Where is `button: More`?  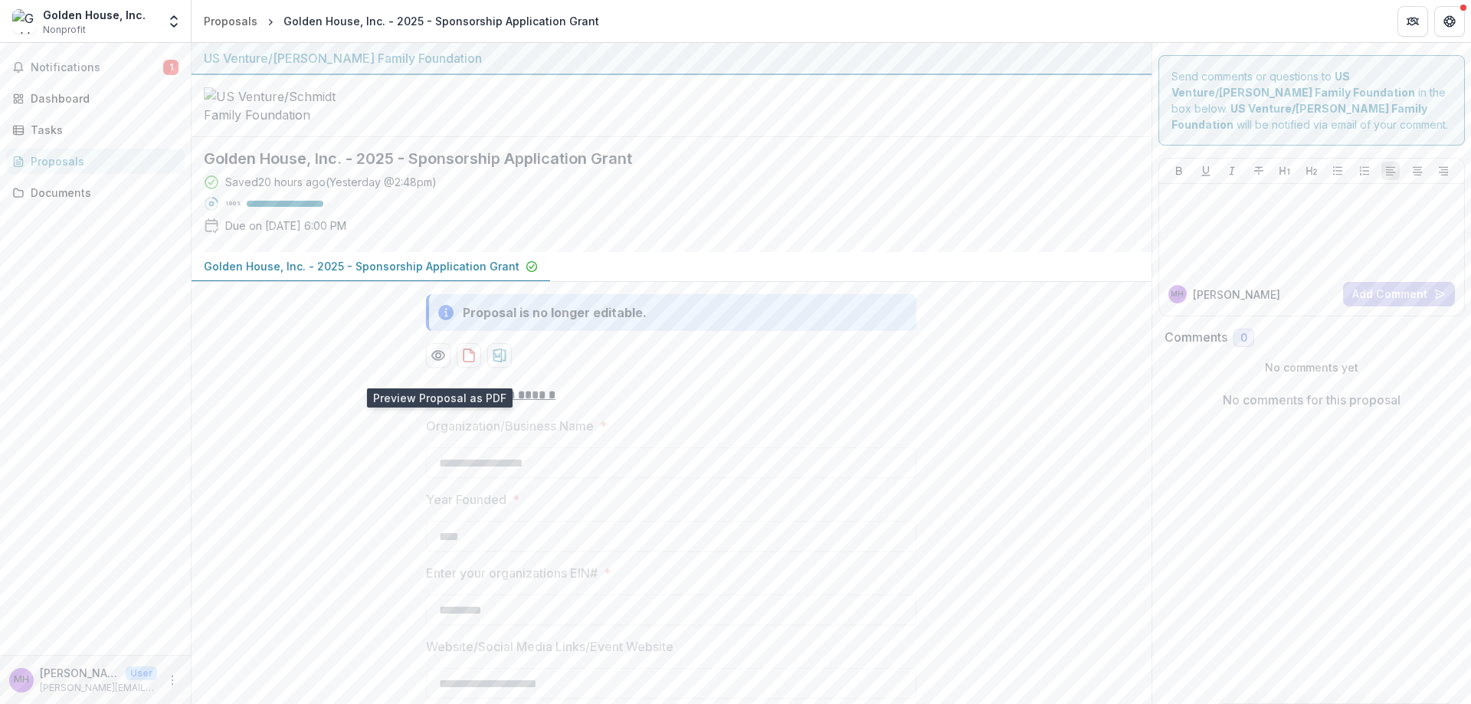 button: More is located at coordinates (172, 681).